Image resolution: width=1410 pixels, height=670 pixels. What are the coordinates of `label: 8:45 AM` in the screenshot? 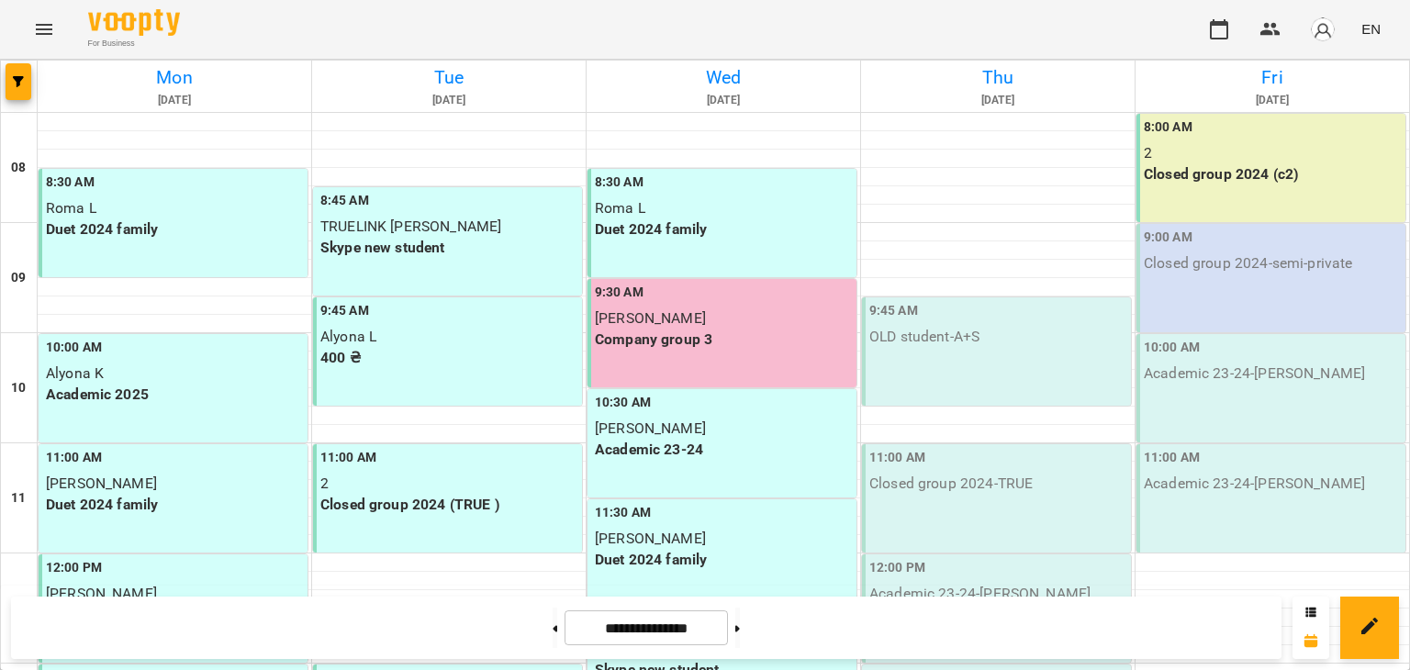 It's located at (344, 201).